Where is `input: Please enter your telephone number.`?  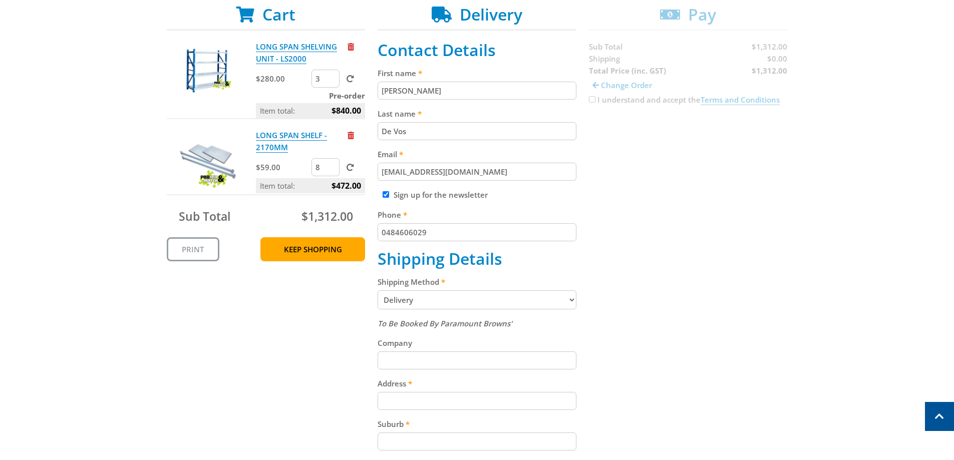 input: Please enter your telephone number. is located at coordinates (477, 232).